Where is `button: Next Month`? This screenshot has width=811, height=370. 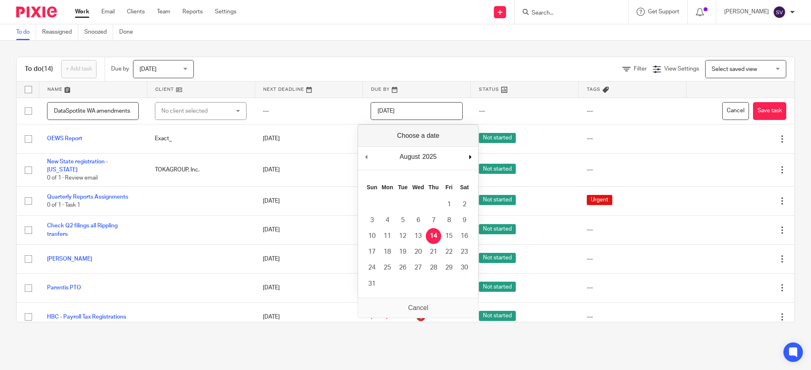 button: Next Month is located at coordinates (470, 157).